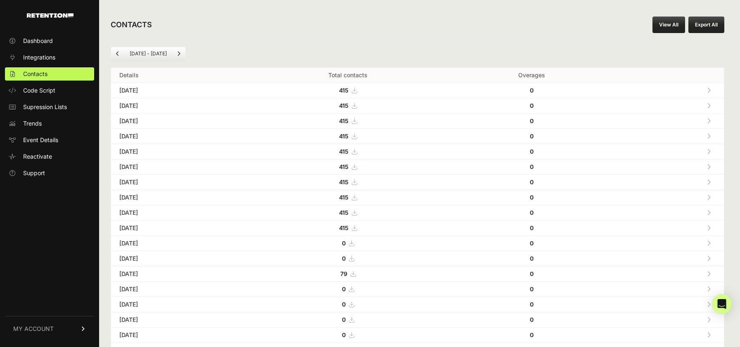 The image size is (740, 347). I want to click on a: Event Details, so click(50, 140).